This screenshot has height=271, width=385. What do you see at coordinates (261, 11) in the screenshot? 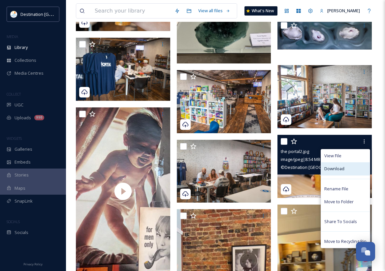
I see `div: What's New` at bounding box center [261, 11].